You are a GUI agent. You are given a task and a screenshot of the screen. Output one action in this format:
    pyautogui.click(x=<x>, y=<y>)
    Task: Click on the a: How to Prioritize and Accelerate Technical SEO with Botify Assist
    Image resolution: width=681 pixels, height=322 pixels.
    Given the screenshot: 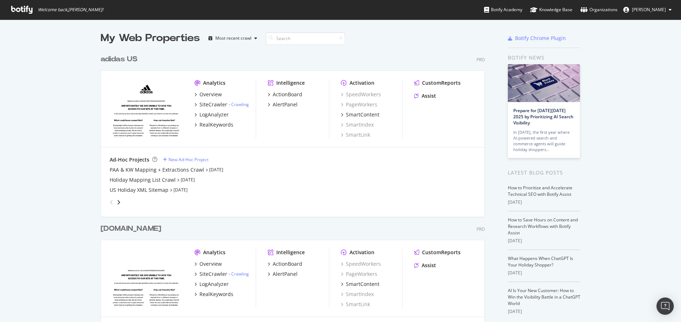 What is the action you would take?
    pyautogui.click(x=540, y=191)
    